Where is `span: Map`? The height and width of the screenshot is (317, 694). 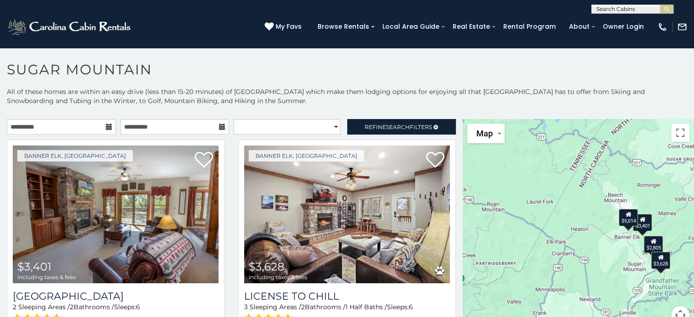 span: Map is located at coordinates (485, 133).